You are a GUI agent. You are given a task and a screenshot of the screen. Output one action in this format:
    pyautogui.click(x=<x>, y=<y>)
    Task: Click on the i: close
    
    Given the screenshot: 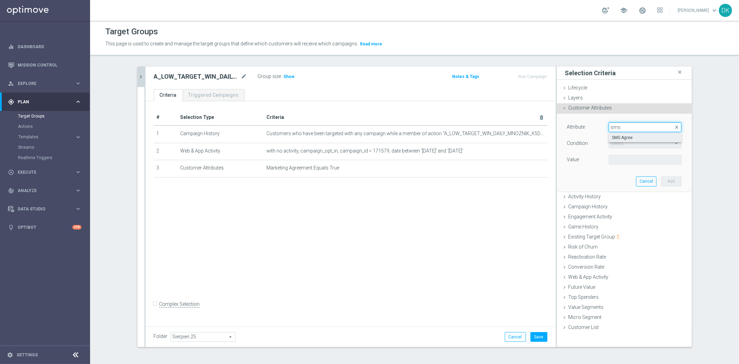 What is the action you would take?
    pyautogui.click(x=680, y=72)
    